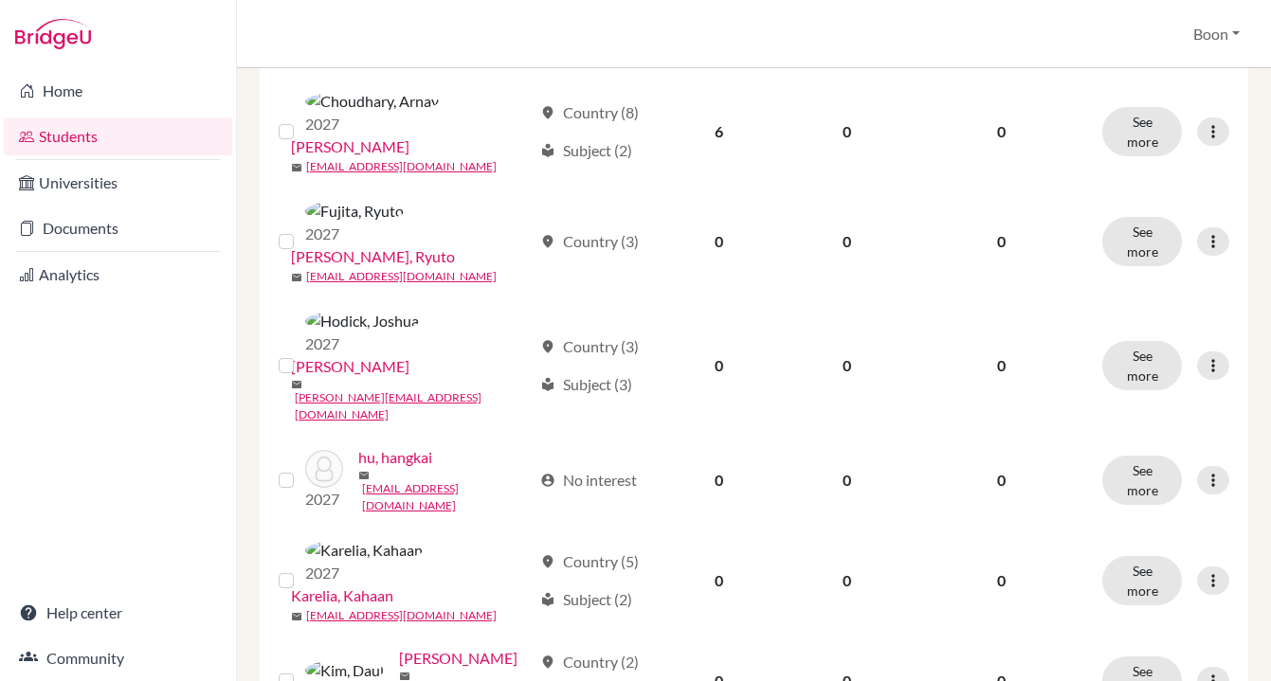 The width and height of the screenshot is (1271, 681). What do you see at coordinates (117, 136) in the screenshot?
I see `a: Students` at bounding box center [117, 136].